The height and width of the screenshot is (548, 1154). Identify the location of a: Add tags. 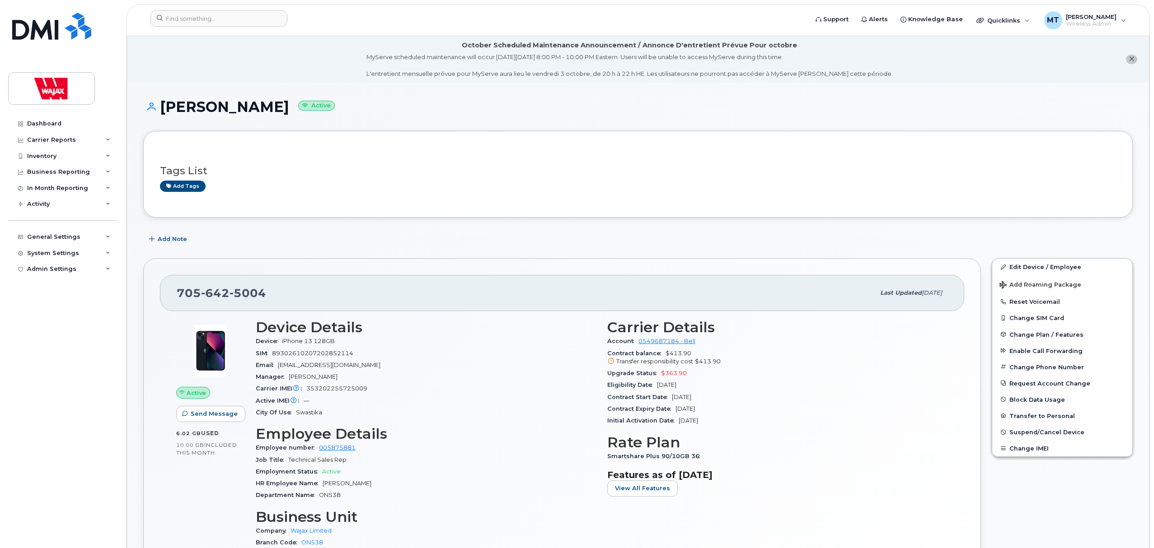
(182, 186).